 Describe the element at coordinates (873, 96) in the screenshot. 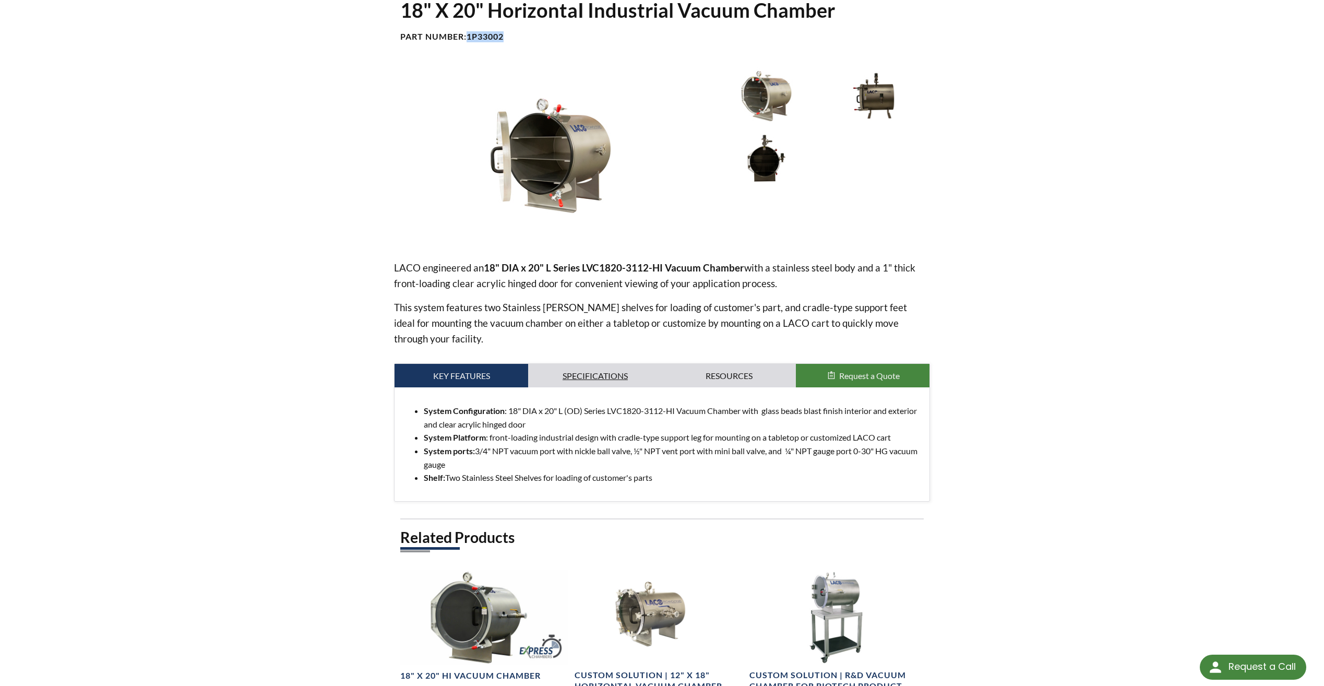

I see `img: 18" X 20" HorizontaI Industrial Vacuum Chamber, side view` at that location.